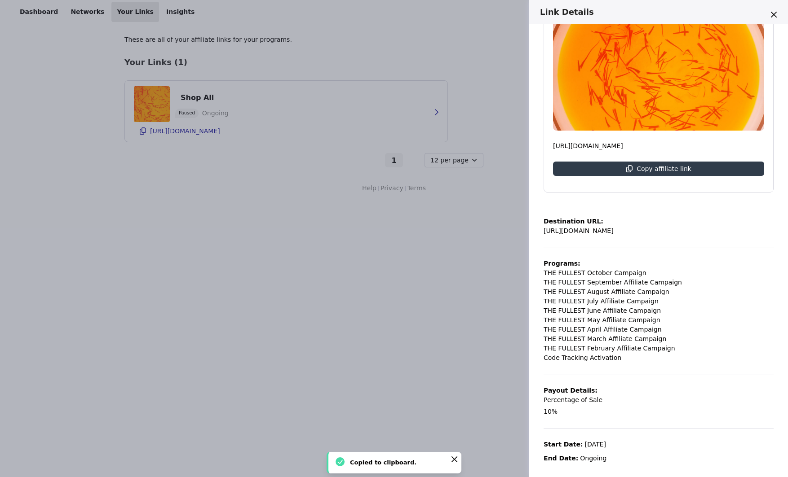 This screenshot has height=477, width=788. Describe the element at coordinates (613, 358) in the screenshot. I see `p: Code Tracking Activation` at that location.